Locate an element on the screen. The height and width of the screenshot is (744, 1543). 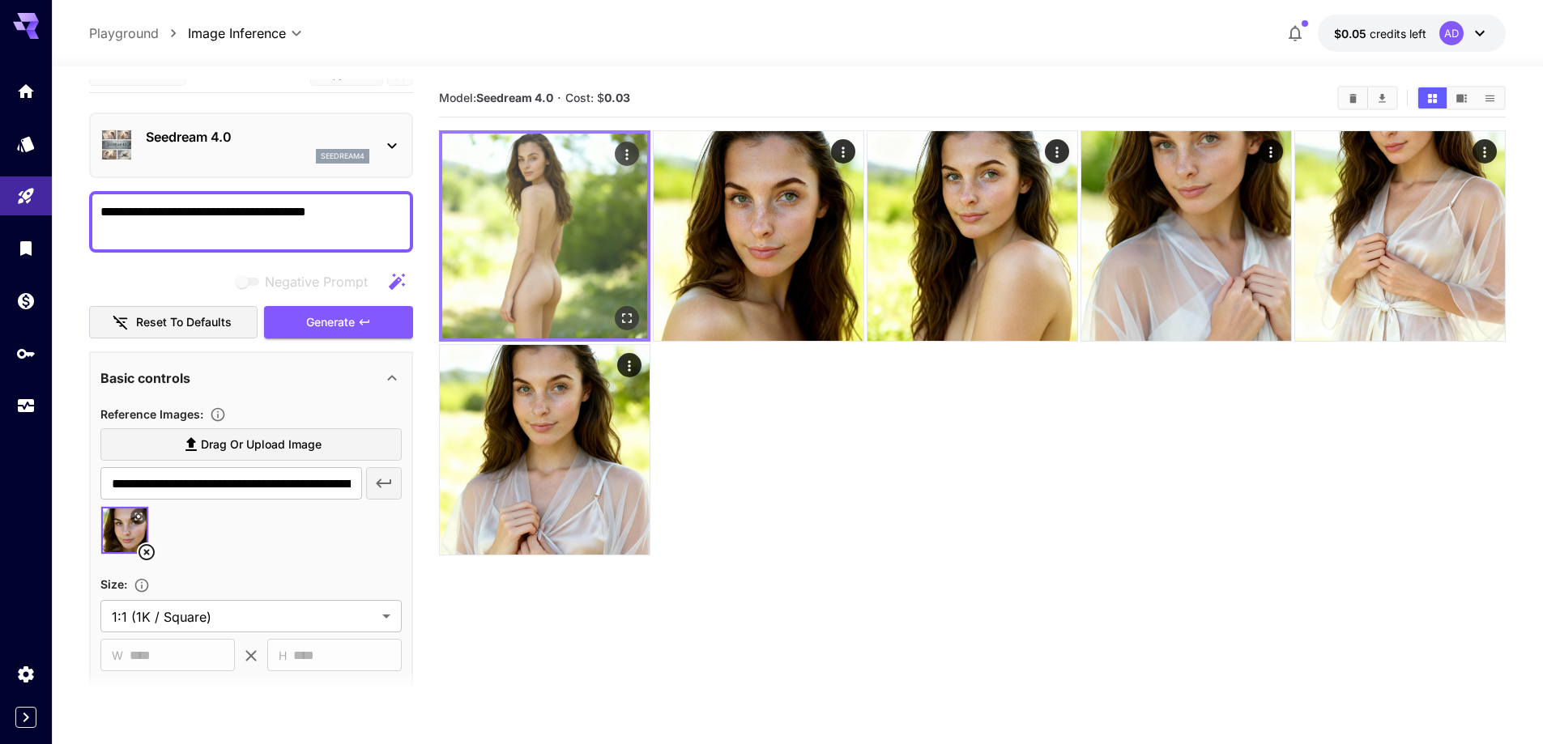
span: Image Inference is located at coordinates (237, 33).